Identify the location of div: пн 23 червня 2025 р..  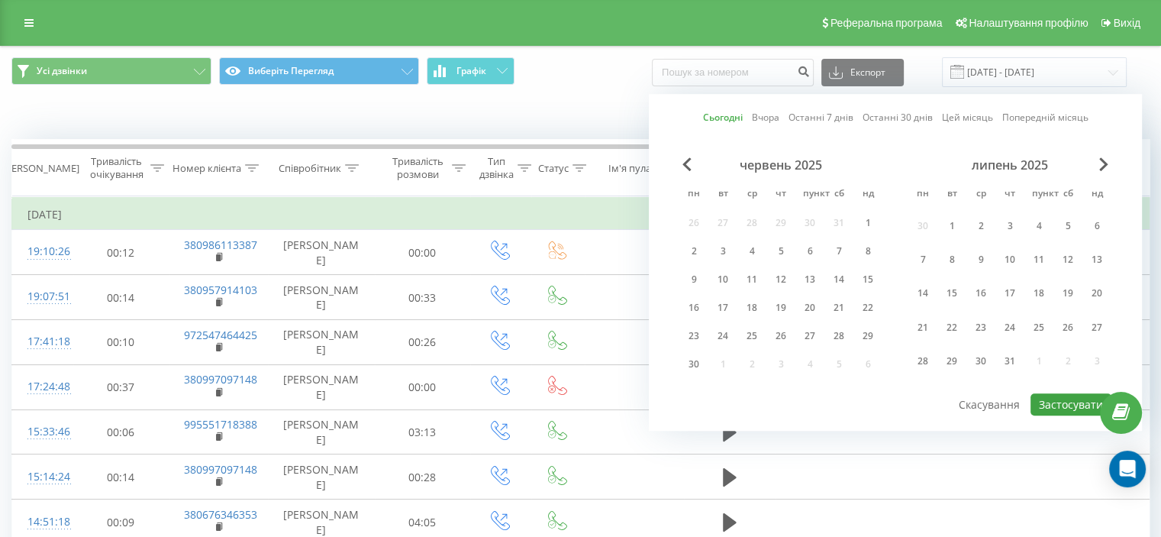
(694, 336).